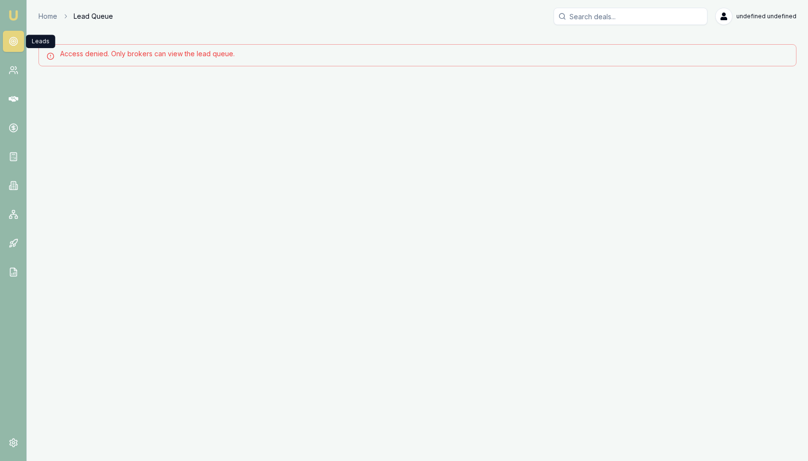 This screenshot has width=808, height=461. I want to click on span: Lead Queue, so click(93, 16).